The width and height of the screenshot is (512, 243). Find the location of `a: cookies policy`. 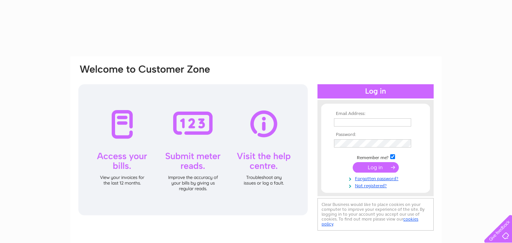

a: cookies policy is located at coordinates (370, 221).